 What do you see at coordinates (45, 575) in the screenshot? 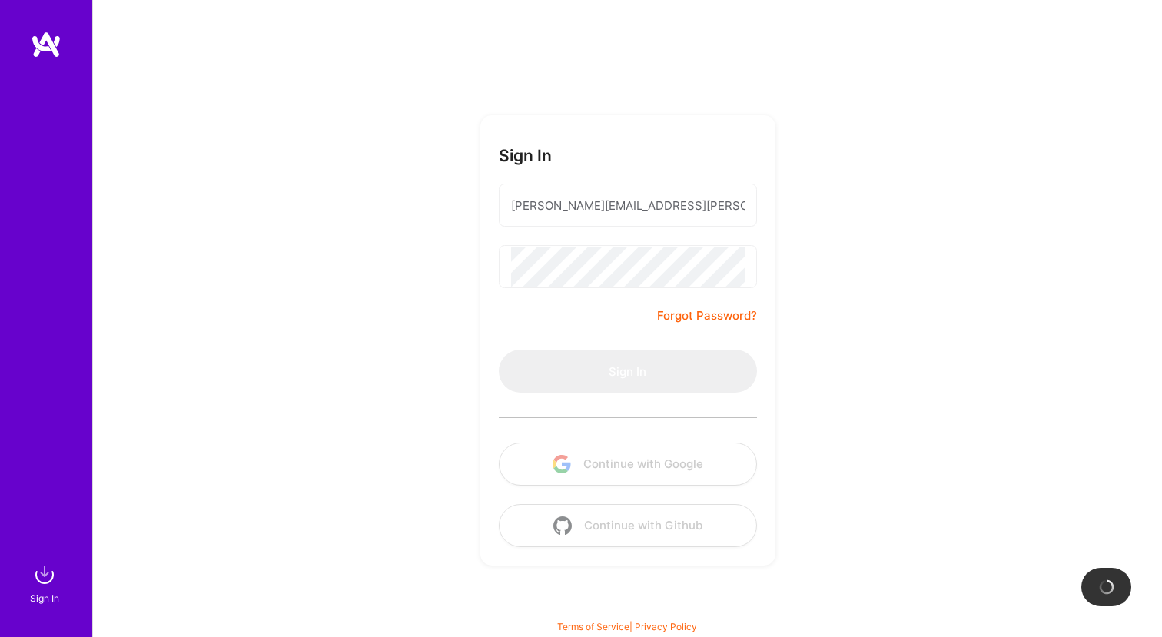
I see `img: sign in` at bounding box center [45, 575].